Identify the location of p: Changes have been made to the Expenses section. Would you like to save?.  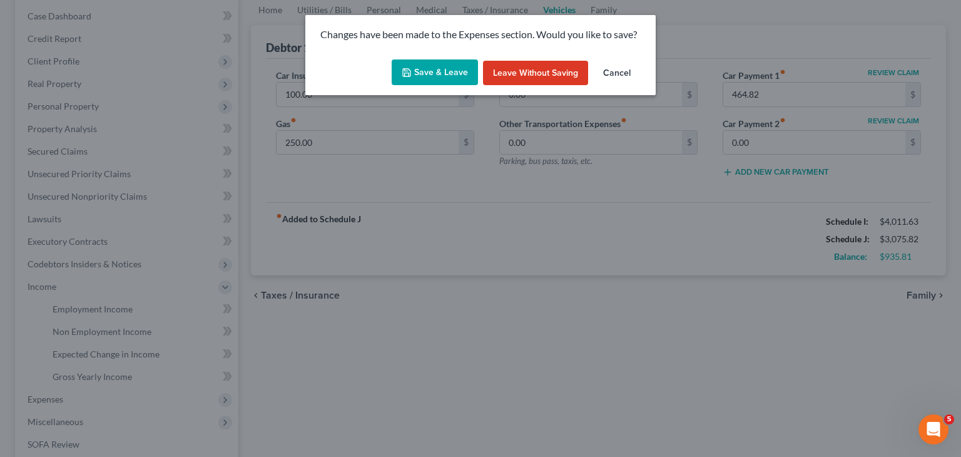
(480, 34).